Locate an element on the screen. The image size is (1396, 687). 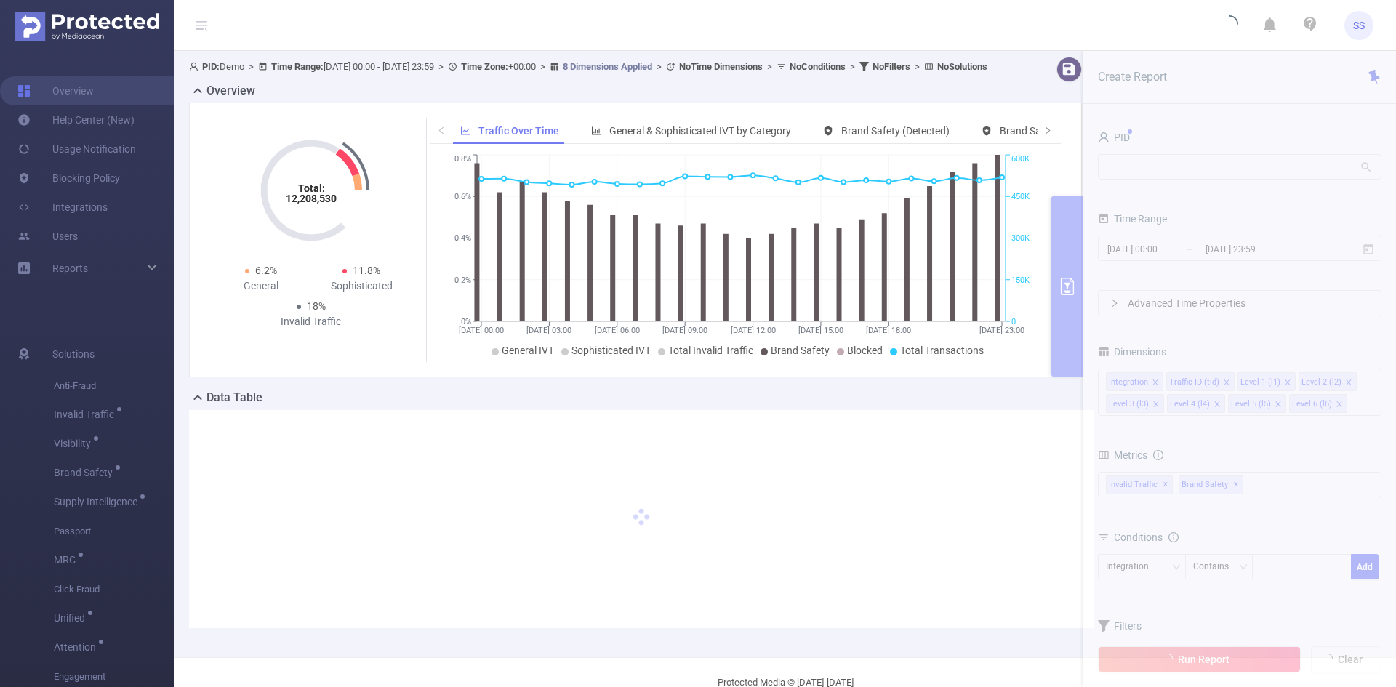
b: Time Zone: is located at coordinates (484, 66).